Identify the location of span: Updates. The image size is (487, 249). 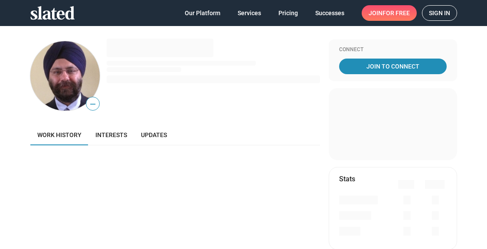
(154, 135).